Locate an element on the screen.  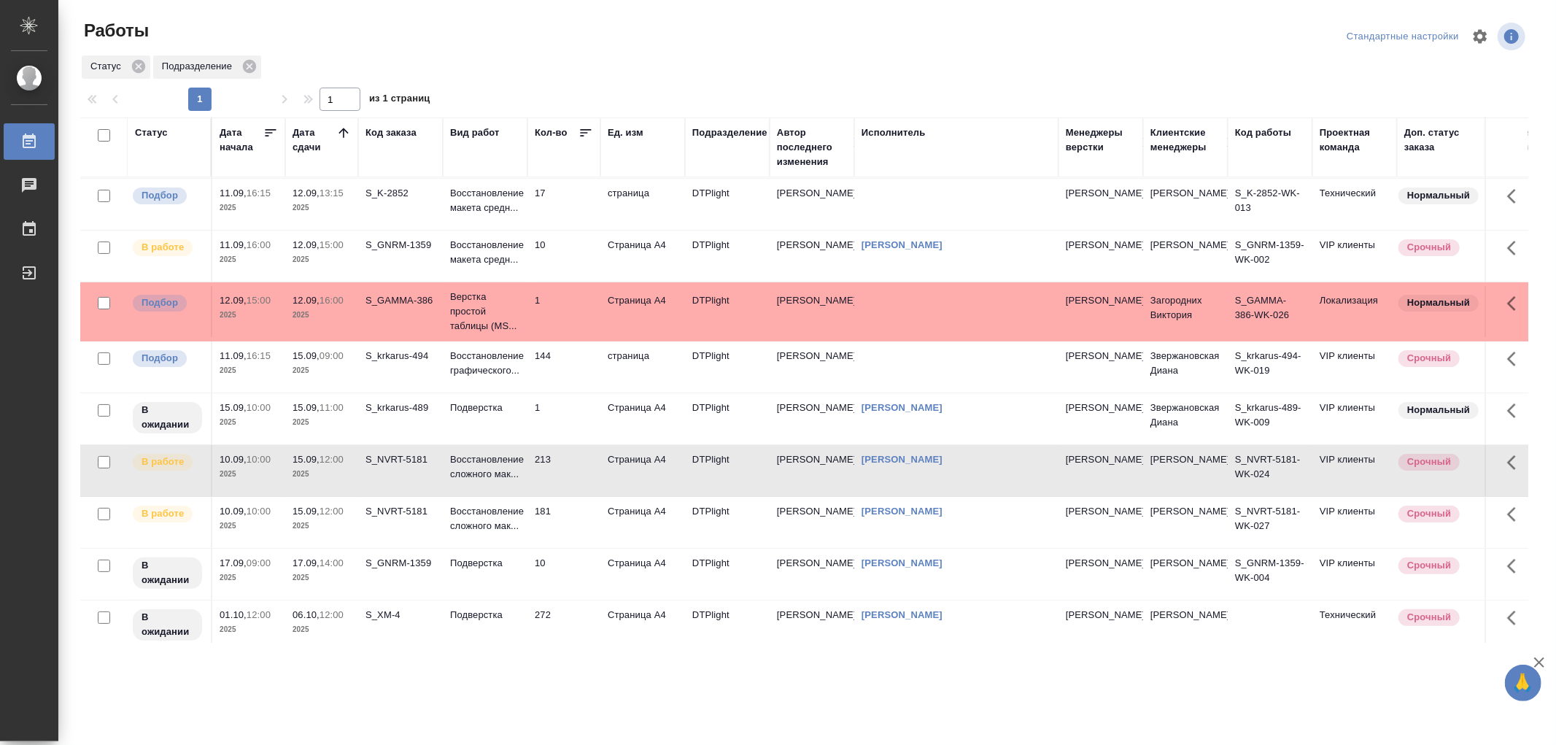
td: страница is located at coordinates (643, 204).